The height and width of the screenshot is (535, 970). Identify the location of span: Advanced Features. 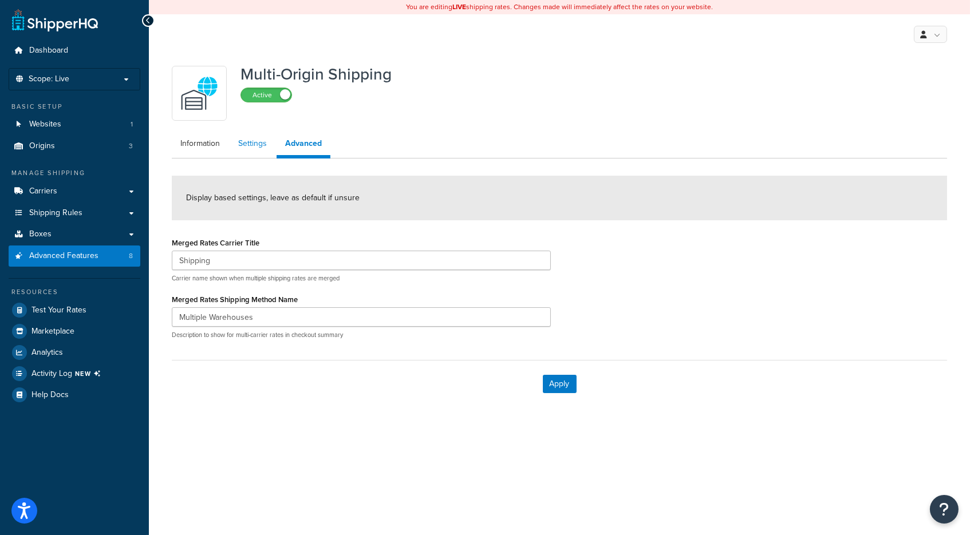
(64, 256).